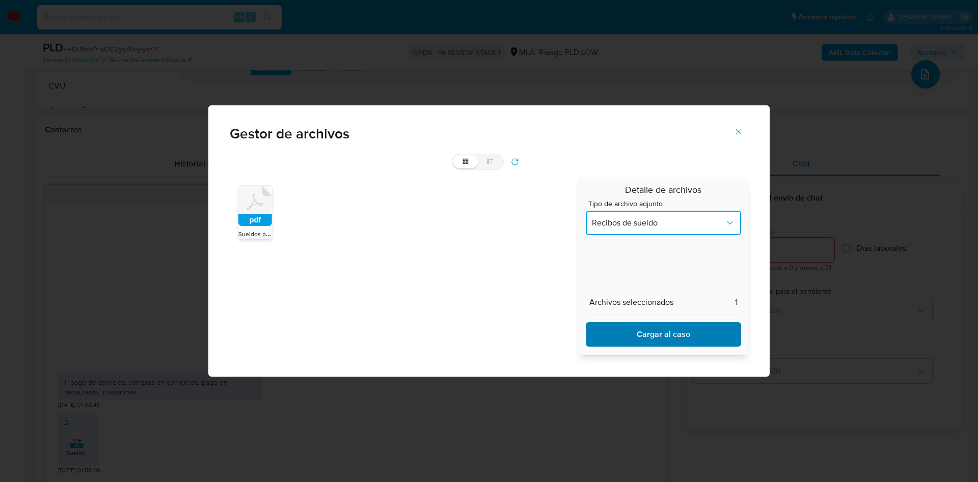  What do you see at coordinates (658, 223) in the screenshot?
I see `span: Recibos de sueldo` at bounding box center [658, 223].